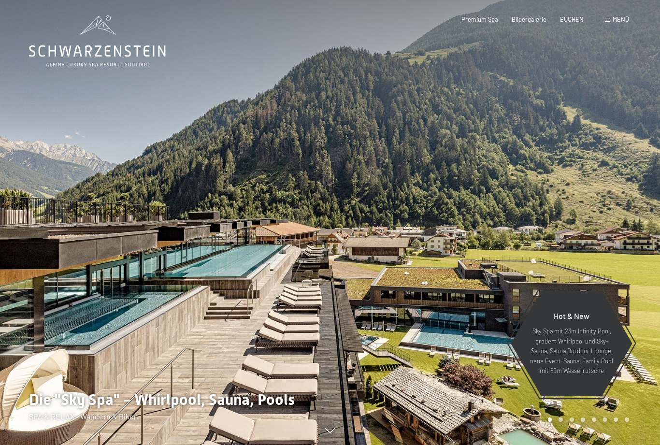 This screenshot has width=660, height=445. I want to click on span: BUCHEN, so click(572, 19).